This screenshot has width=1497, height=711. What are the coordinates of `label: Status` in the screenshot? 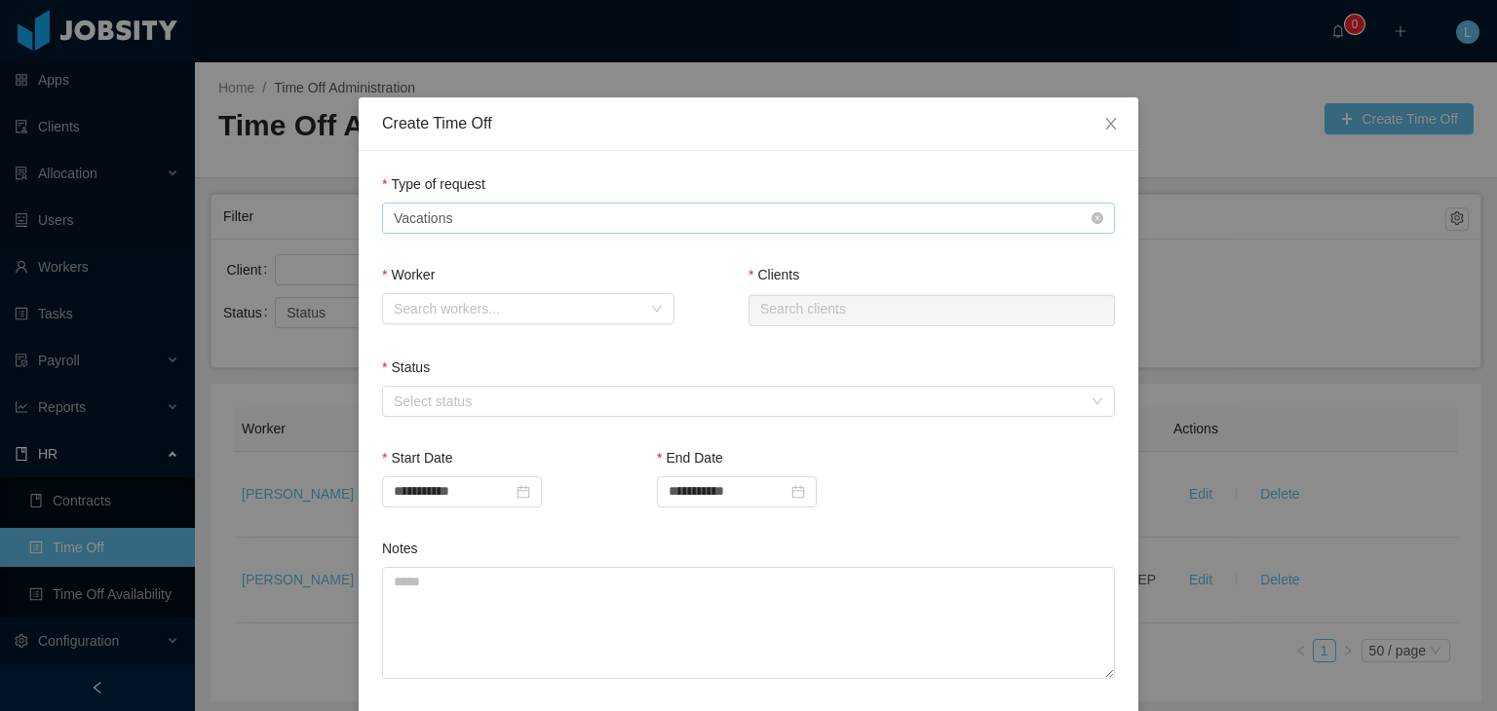 It's located at (405, 367).